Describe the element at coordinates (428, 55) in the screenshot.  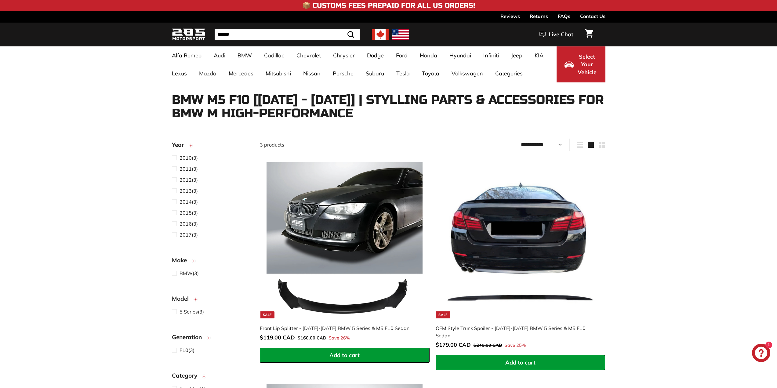
I see `a: Honda` at that location.